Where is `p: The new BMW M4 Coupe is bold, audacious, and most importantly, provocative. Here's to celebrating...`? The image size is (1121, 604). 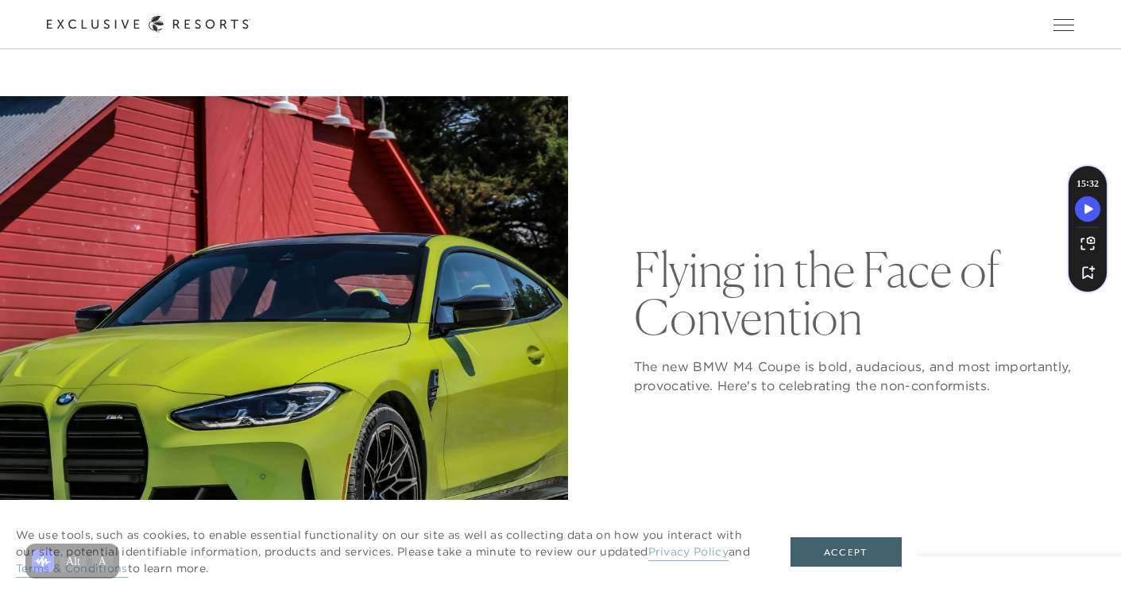
p: The new BMW M4 Coupe is bold, audacious, and most importantly, provocative. Here's to celebrating... is located at coordinates (854, 376).